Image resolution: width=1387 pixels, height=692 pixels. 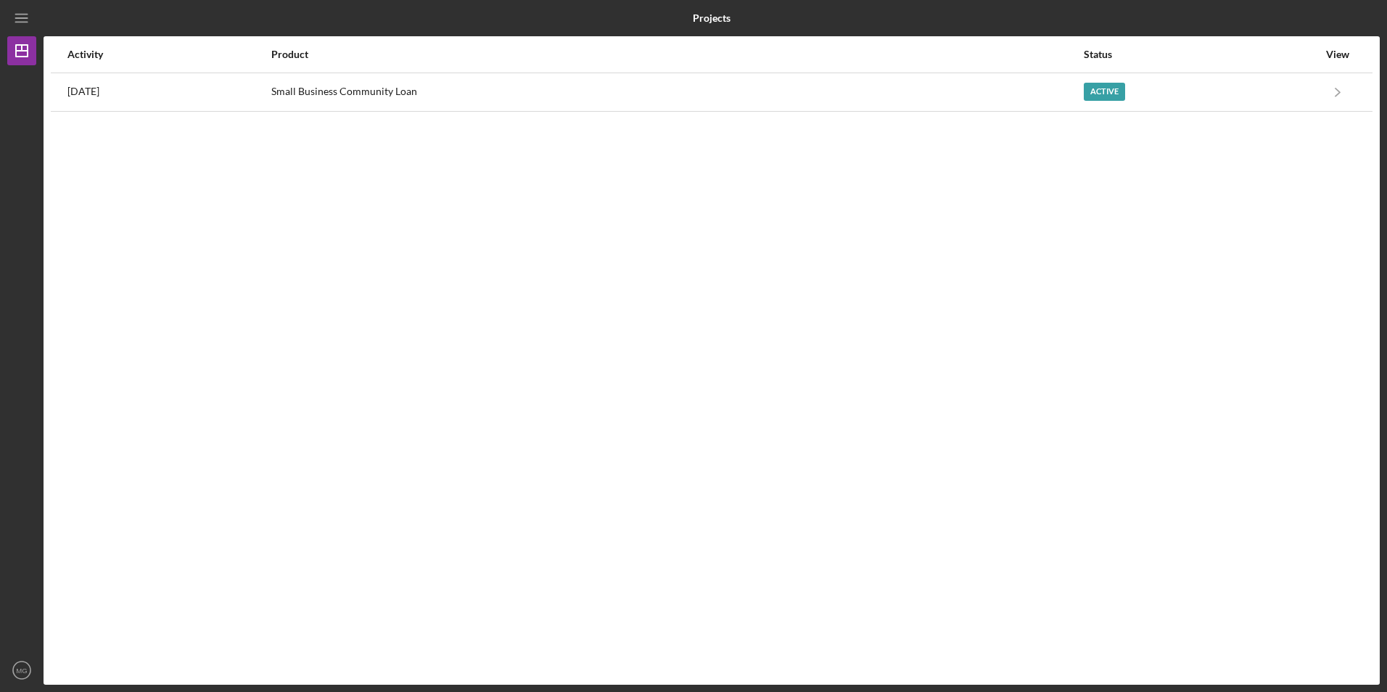 What do you see at coordinates (676, 92) in the screenshot?
I see `div: Small Business Community Loan` at bounding box center [676, 92].